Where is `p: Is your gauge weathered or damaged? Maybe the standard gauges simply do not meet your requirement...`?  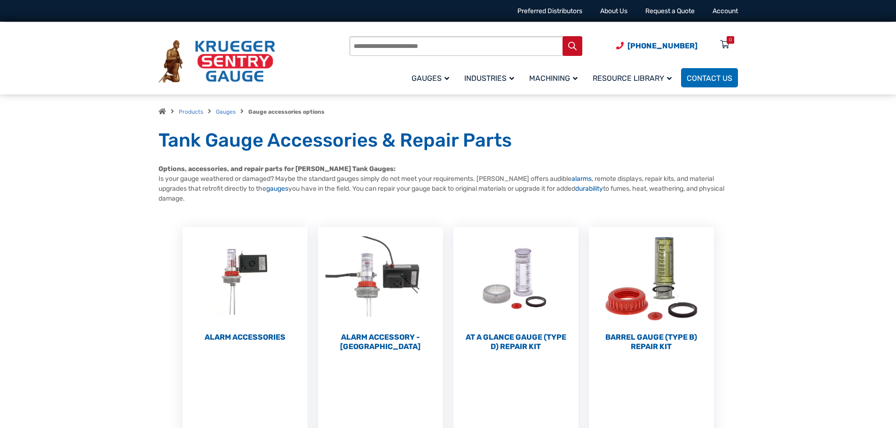
p: Is your gauge weathered or damaged? Maybe the standard gauges simply do not meet your requirement... is located at coordinates (448, 184).